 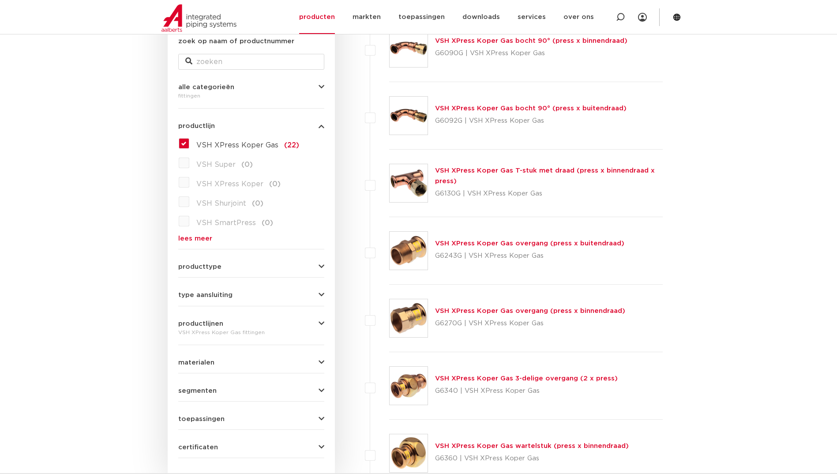 What do you see at coordinates (216, 165) in the screenshot?
I see `span: VSH Super` at bounding box center [216, 165].